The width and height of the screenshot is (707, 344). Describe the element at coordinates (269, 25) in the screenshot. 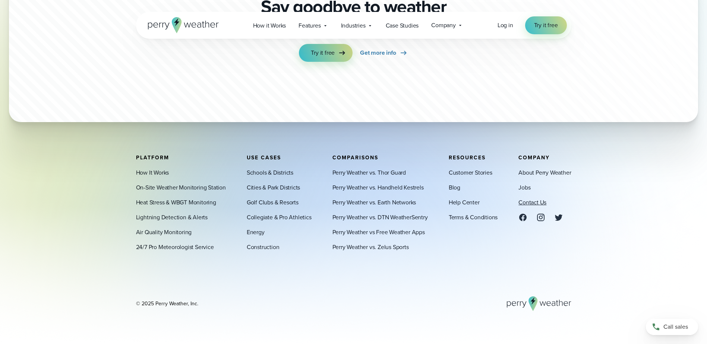

I see `a: How it Works` at that location.